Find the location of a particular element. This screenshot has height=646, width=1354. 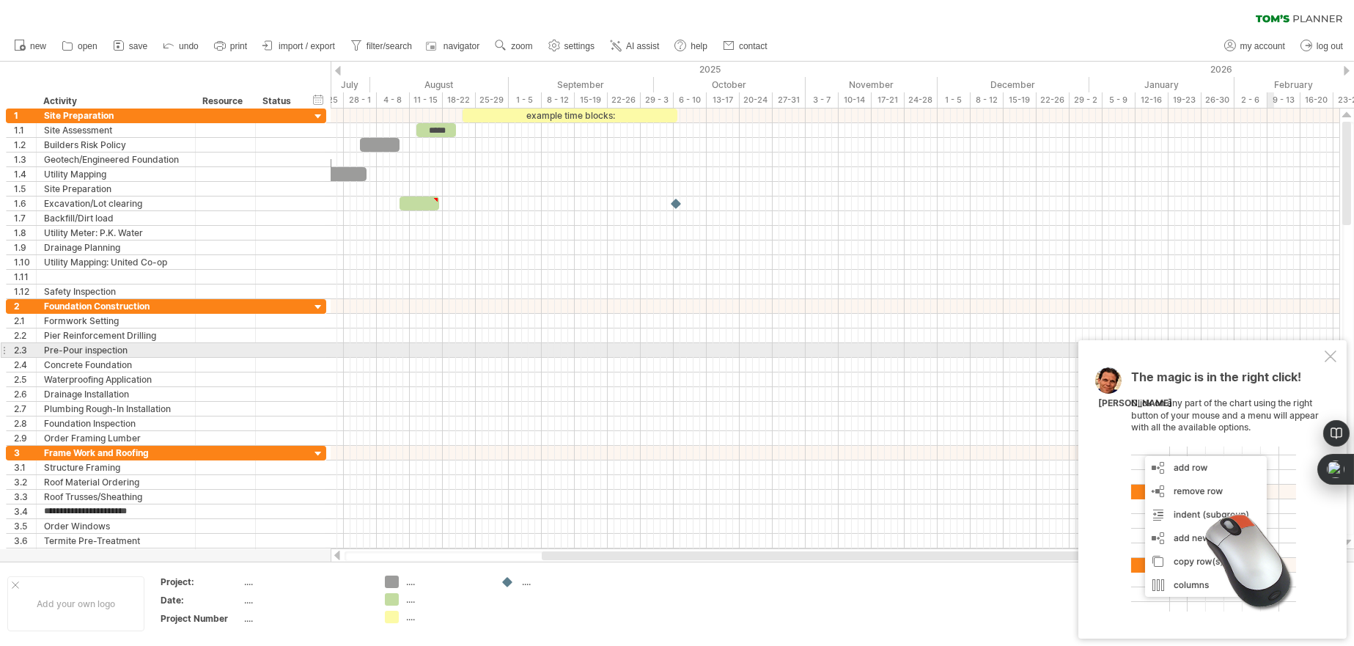

div: 19-23 is located at coordinates (1185, 100).